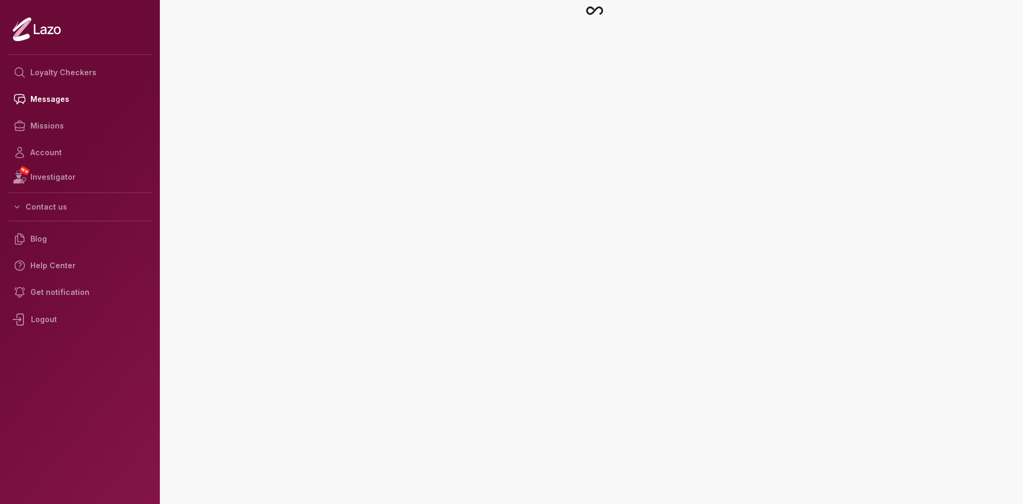 Image resolution: width=1023 pixels, height=504 pixels. What do you see at coordinates (80, 239) in the screenshot?
I see `a: Blog` at bounding box center [80, 239].